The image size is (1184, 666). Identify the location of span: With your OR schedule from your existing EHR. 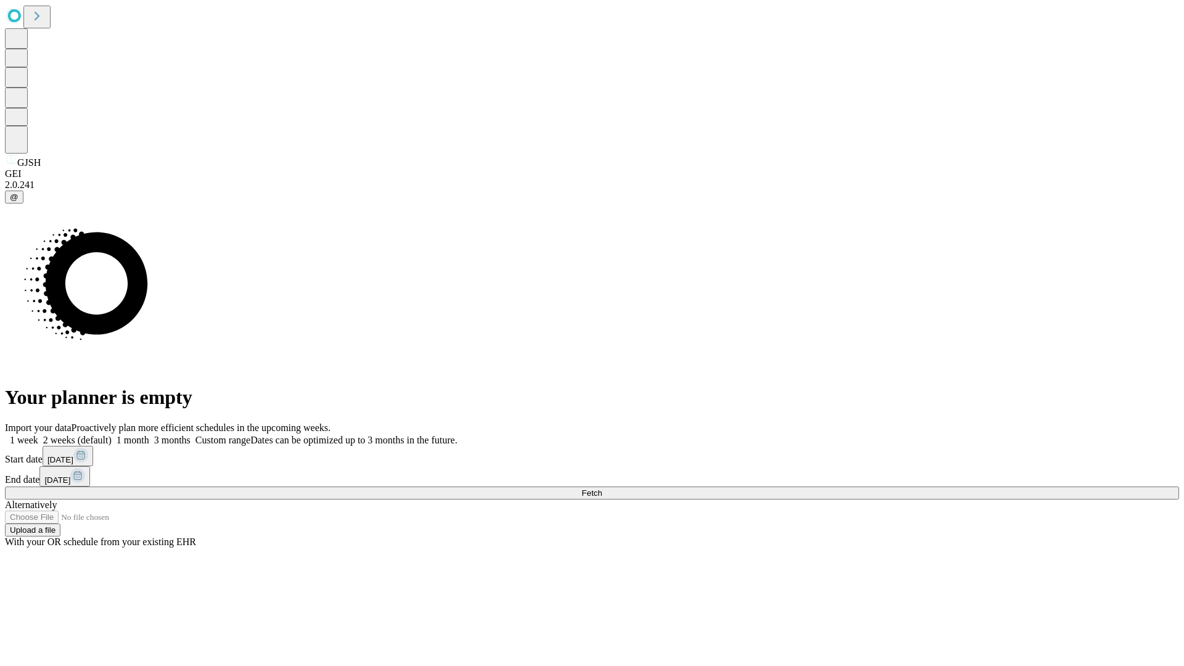
(101, 541).